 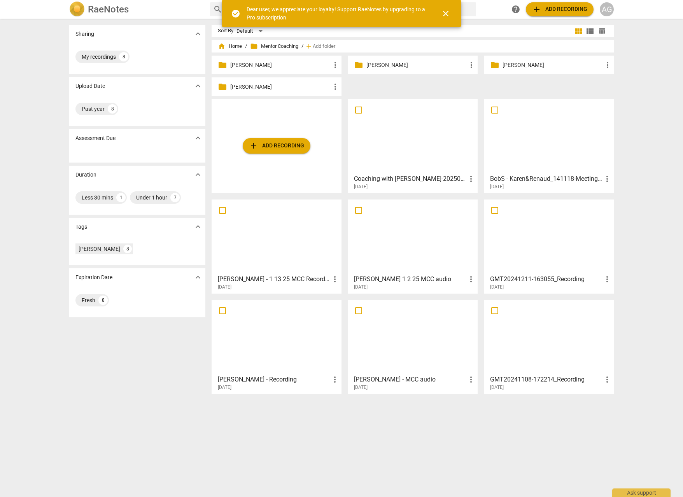 I want to click on p: Ruth Gouge, so click(x=281, y=87).